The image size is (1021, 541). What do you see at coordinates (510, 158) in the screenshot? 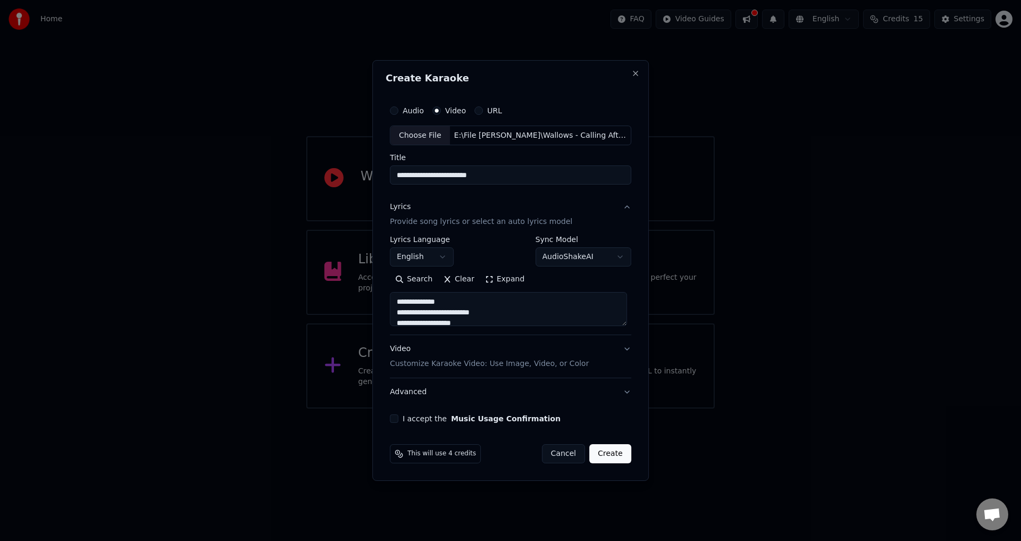
I see `label: Title` at bounding box center [510, 158].